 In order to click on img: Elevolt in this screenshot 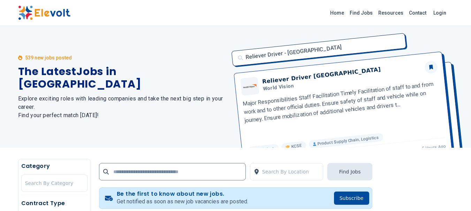, I will do `click(44, 13)`.